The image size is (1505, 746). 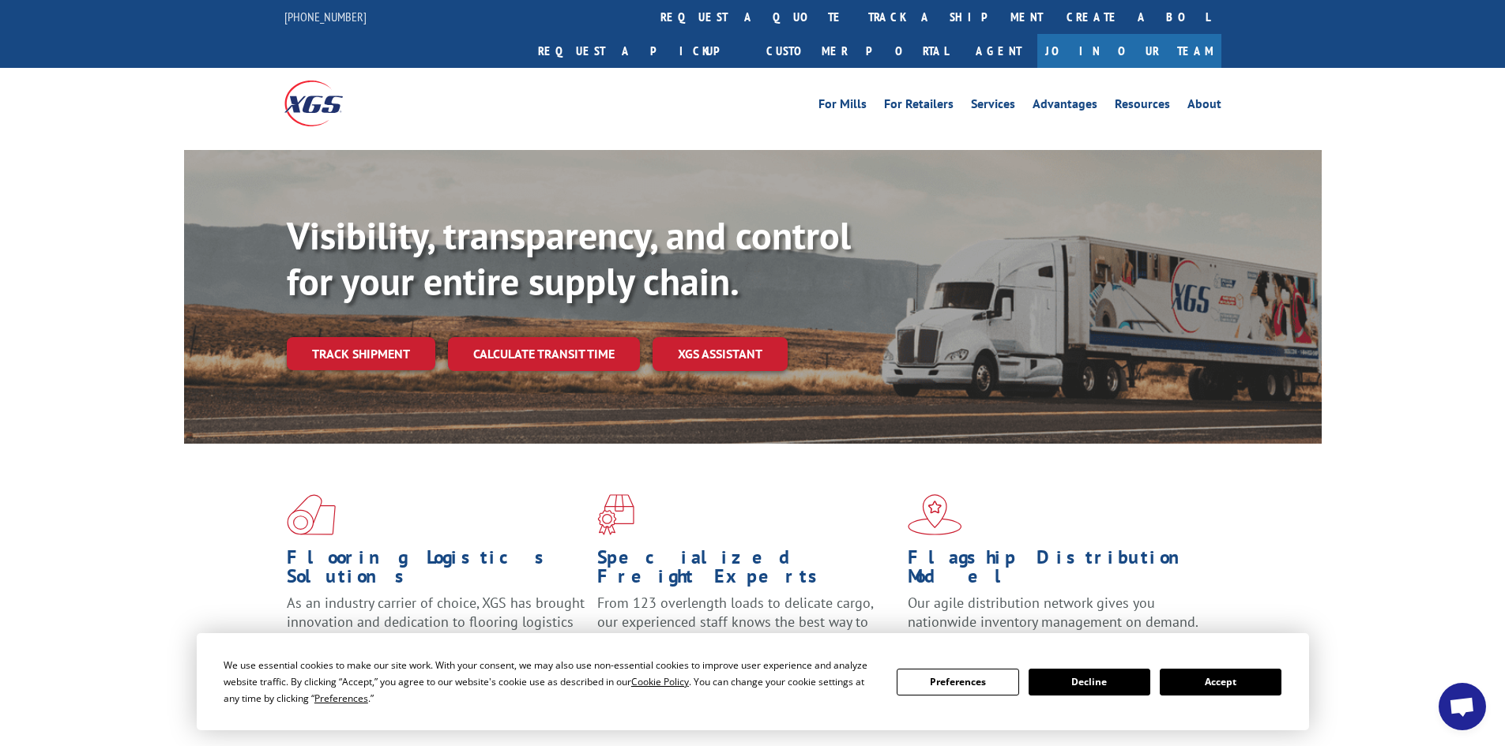 What do you see at coordinates (1204, 107) in the screenshot?
I see `a: About` at bounding box center [1204, 107].